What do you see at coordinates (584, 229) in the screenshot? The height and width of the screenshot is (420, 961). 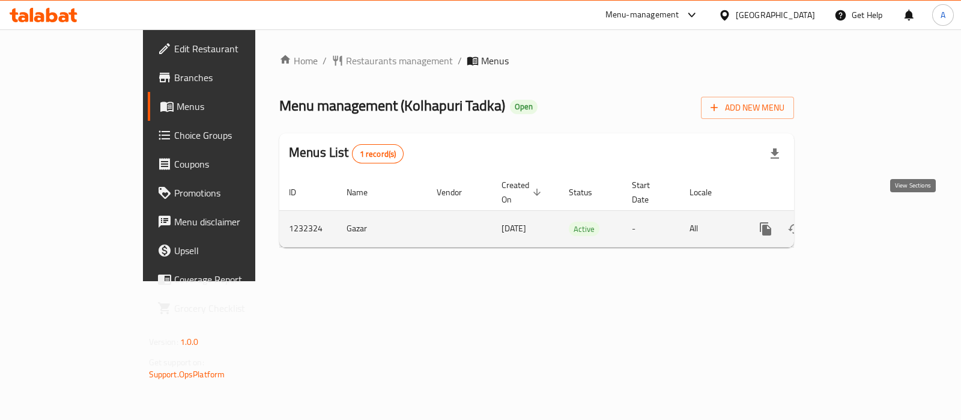 I see `div: Active` at bounding box center [584, 229].